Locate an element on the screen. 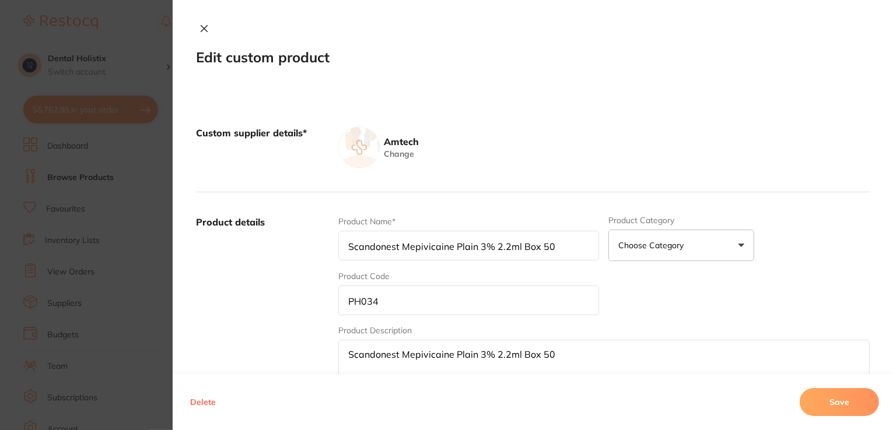 The image size is (893, 430). textarea: Scandonest Mepivicaine Plain 3% 2.2ml Box 50 is located at coordinates (604, 367).